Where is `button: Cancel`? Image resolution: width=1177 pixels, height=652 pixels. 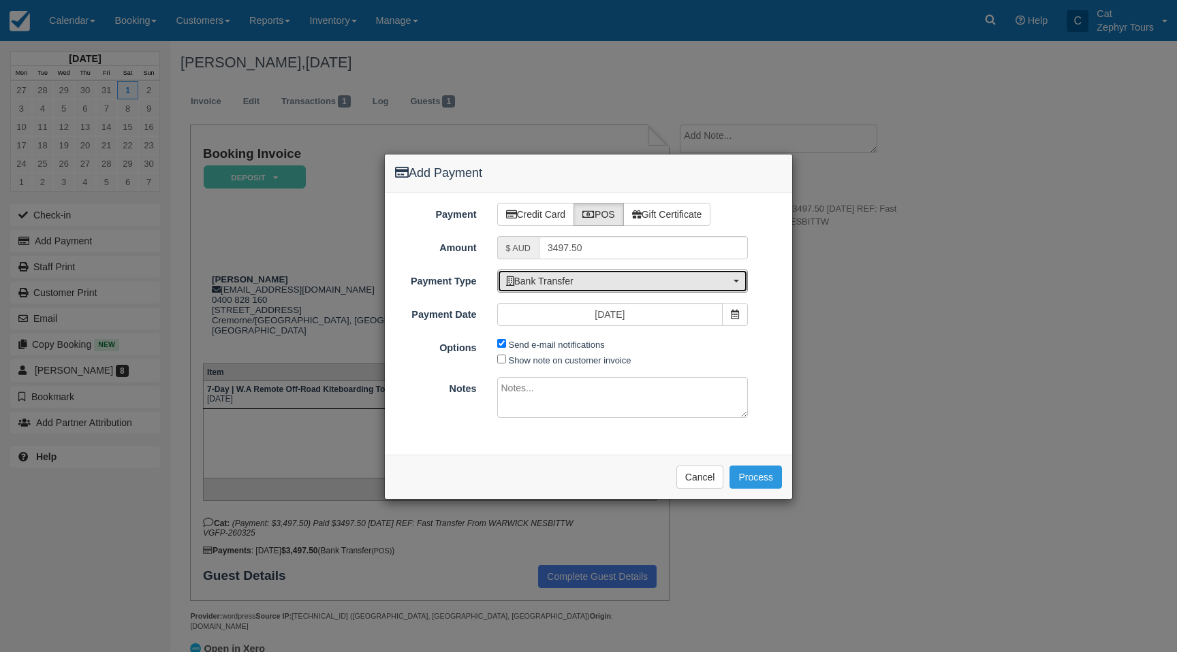 button: Cancel is located at coordinates (700, 477).